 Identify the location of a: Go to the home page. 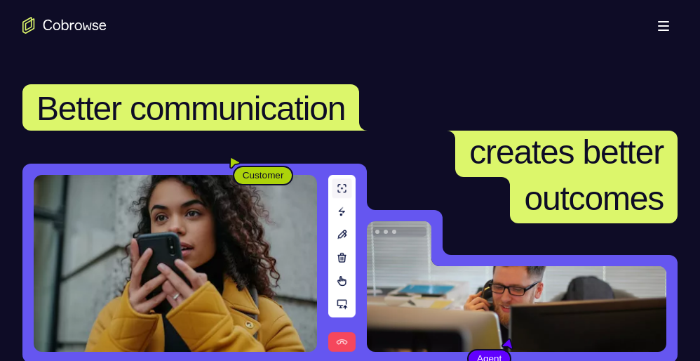
(65, 25).